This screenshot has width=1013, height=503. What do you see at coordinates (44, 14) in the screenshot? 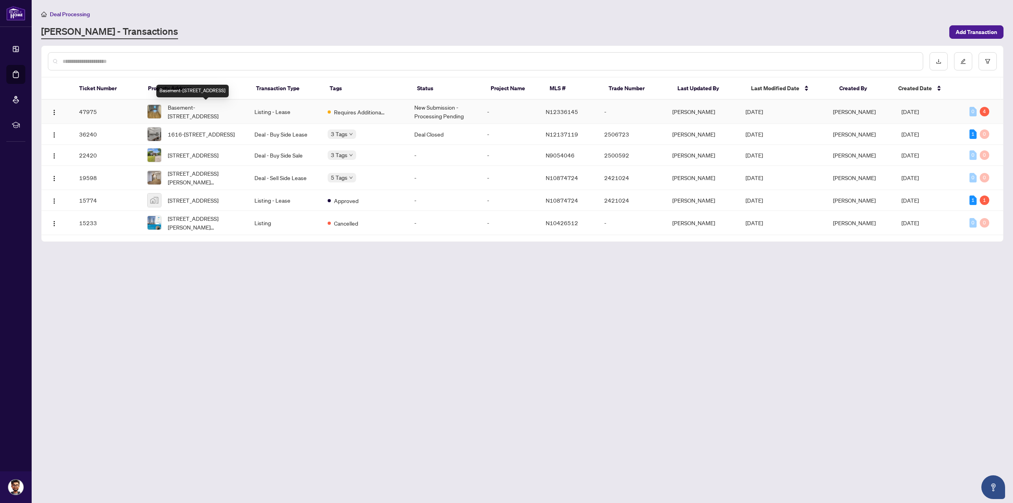
I see `span: home` at bounding box center [44, 14].